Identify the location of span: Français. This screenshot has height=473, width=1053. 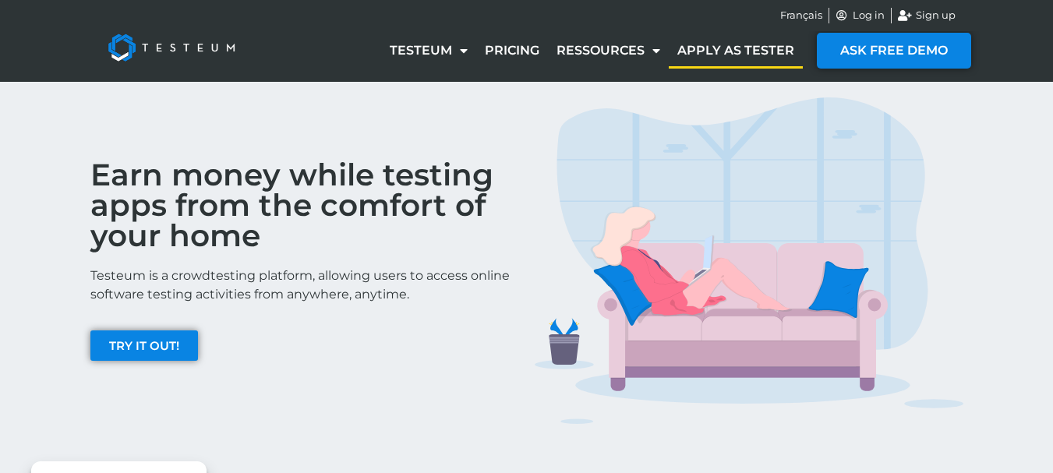
(801, 16).